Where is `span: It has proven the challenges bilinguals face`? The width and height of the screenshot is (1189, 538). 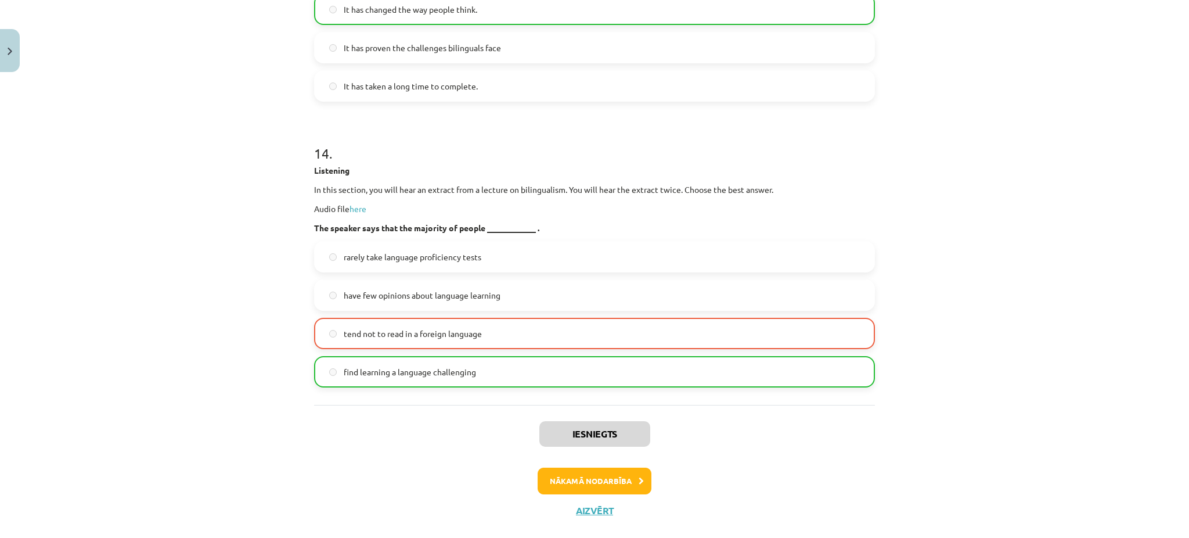
span: It has proven the challenges bilinguals face is located at coordinates (422, 48).